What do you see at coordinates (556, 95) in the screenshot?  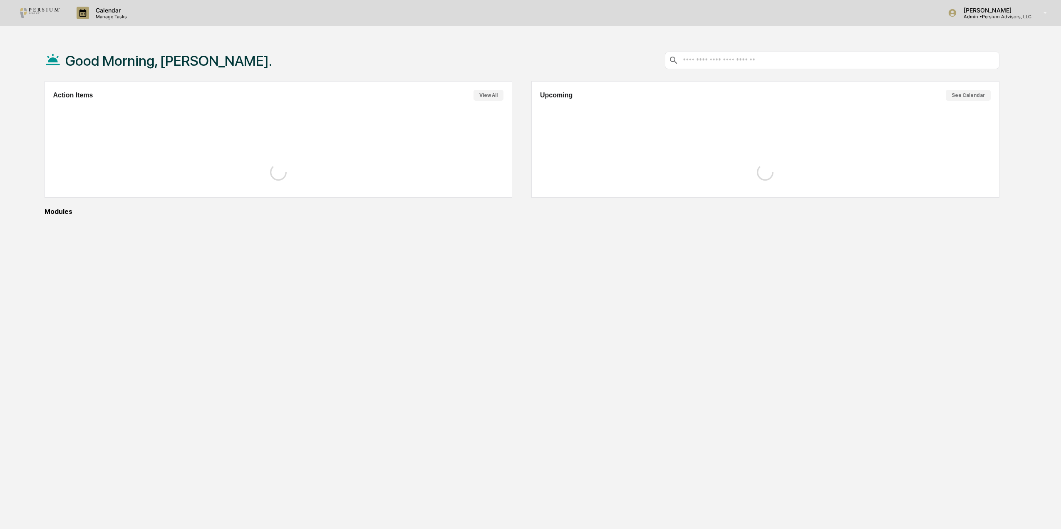 I see `h2: Upcoming` at bounding box center [556, 95].